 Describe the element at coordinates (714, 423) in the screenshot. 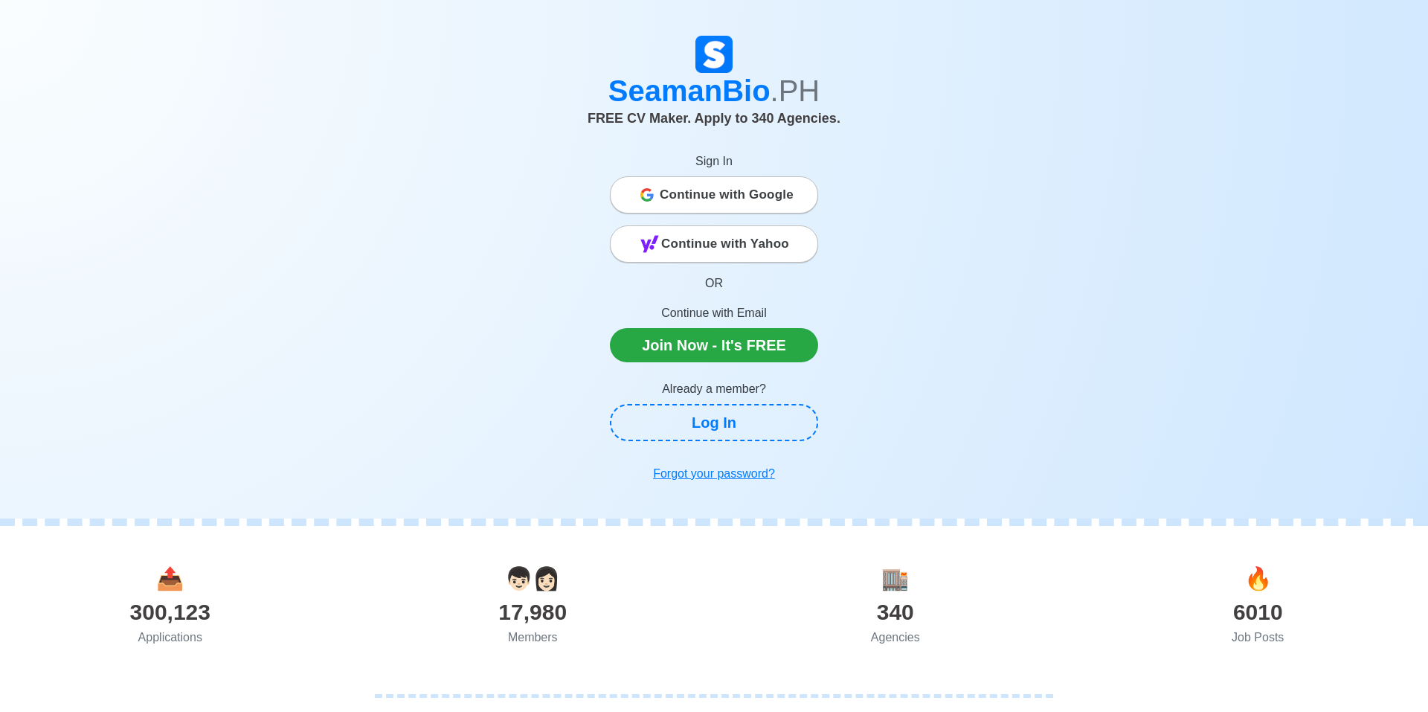

I see `a: Log In` at that location.